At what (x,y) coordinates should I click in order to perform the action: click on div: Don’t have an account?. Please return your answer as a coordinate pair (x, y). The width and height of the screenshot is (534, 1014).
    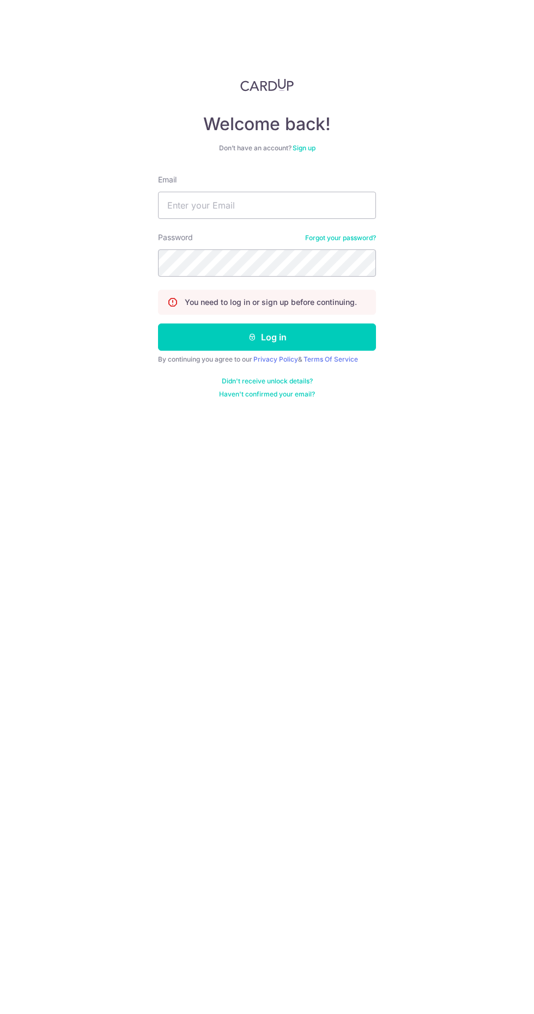
    Looking at the image, I should click on (267, 148).